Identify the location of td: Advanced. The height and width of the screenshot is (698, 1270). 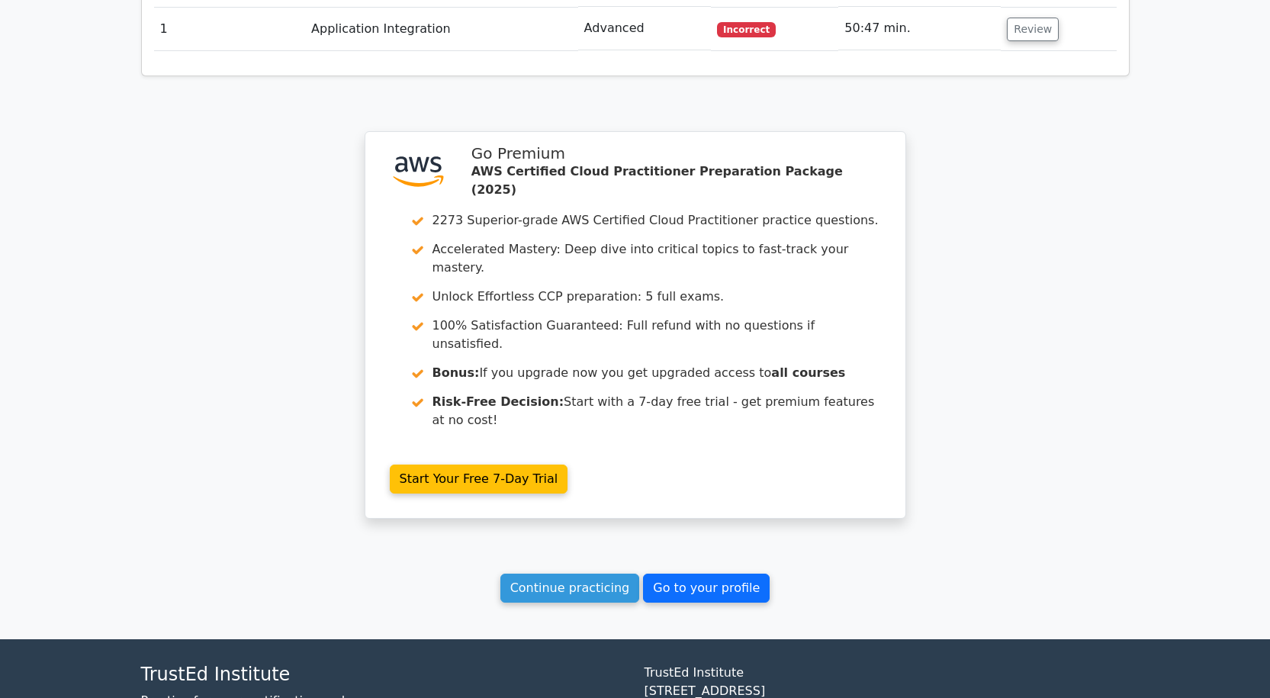
(644, 28).